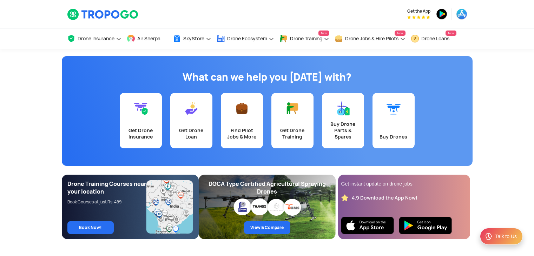 The image size is (534, 256). I want to click on img: playstore, so click(442, 14).